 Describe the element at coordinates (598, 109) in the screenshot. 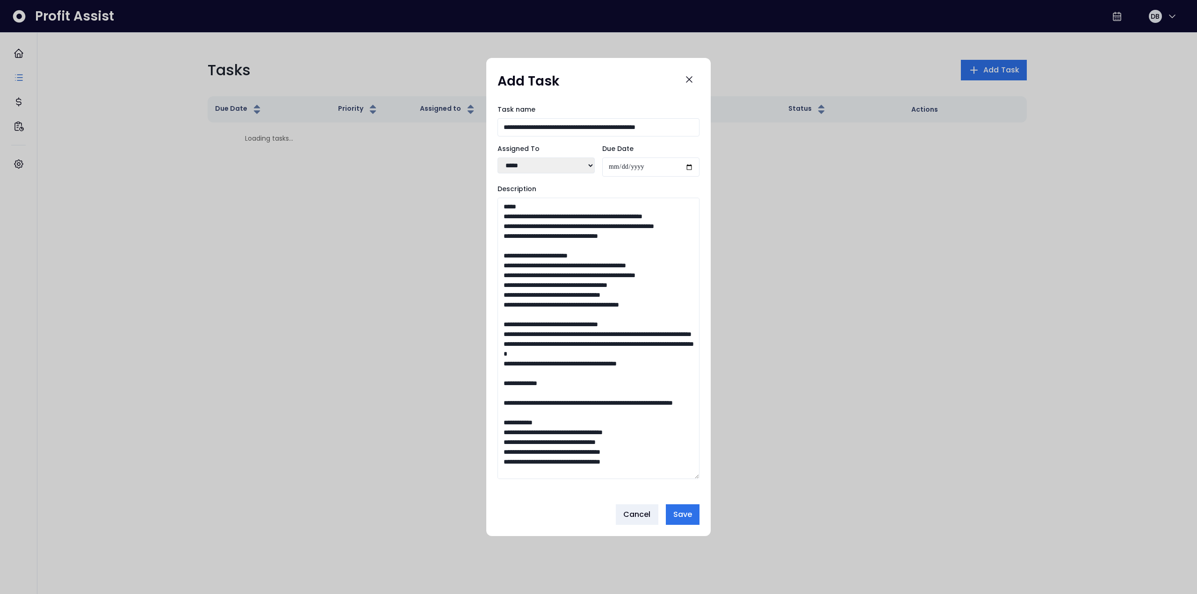

I see `label: Task name` at that location.